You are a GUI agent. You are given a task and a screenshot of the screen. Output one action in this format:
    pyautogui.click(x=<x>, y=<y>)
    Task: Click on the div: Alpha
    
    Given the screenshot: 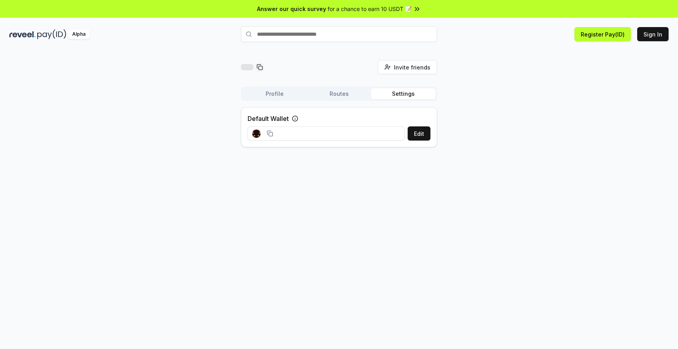 What is the action you would take?
    pyautogui.click(x=79, y=34)
    